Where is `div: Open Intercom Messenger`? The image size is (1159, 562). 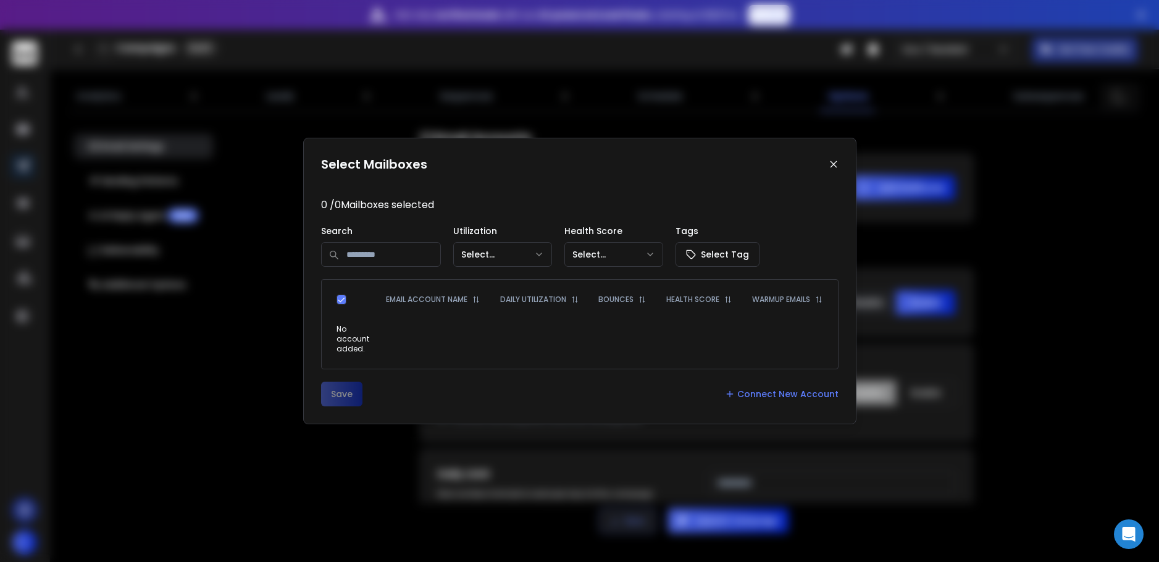
div: Open Intercom Messenger is located at coordinates (1129, 534).